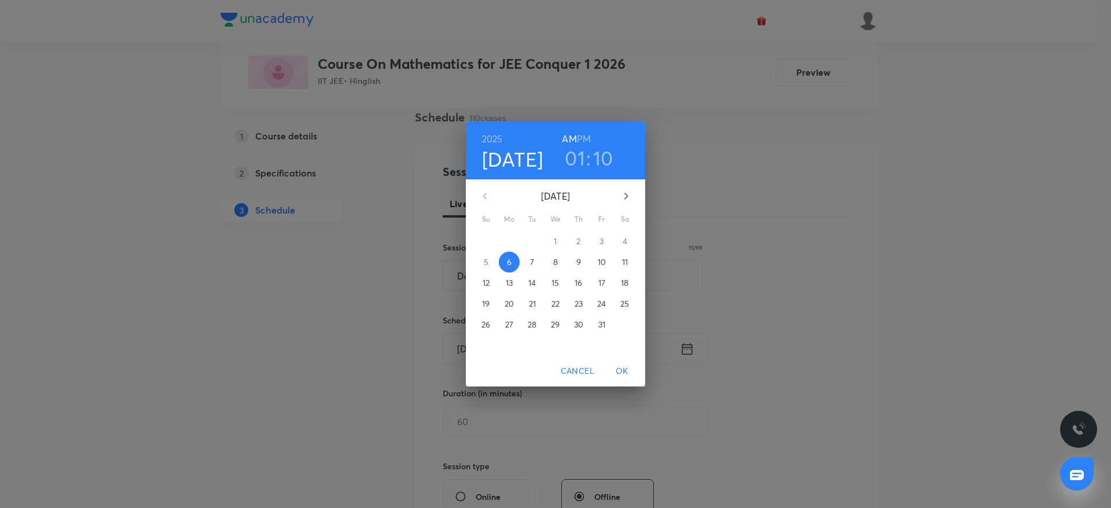 The width and height of the screenshot is (1111, 508). I want to click on button: Cancel, so click(578, 371).